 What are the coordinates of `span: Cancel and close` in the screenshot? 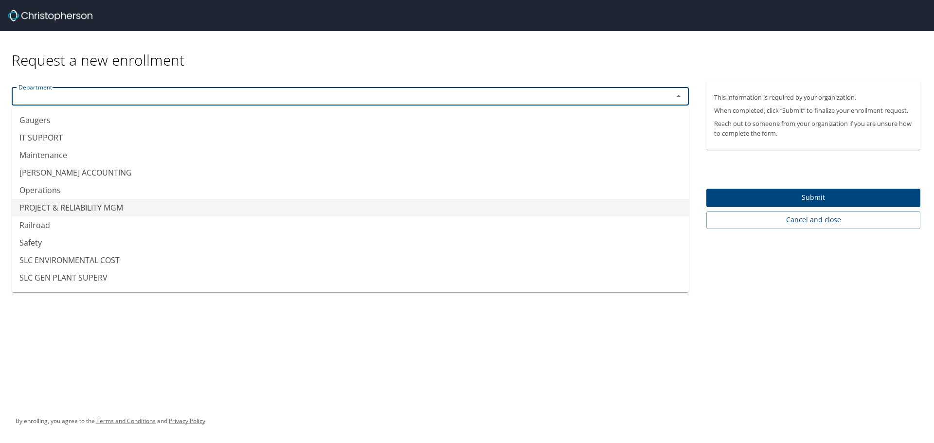 It's located at (814, 220).